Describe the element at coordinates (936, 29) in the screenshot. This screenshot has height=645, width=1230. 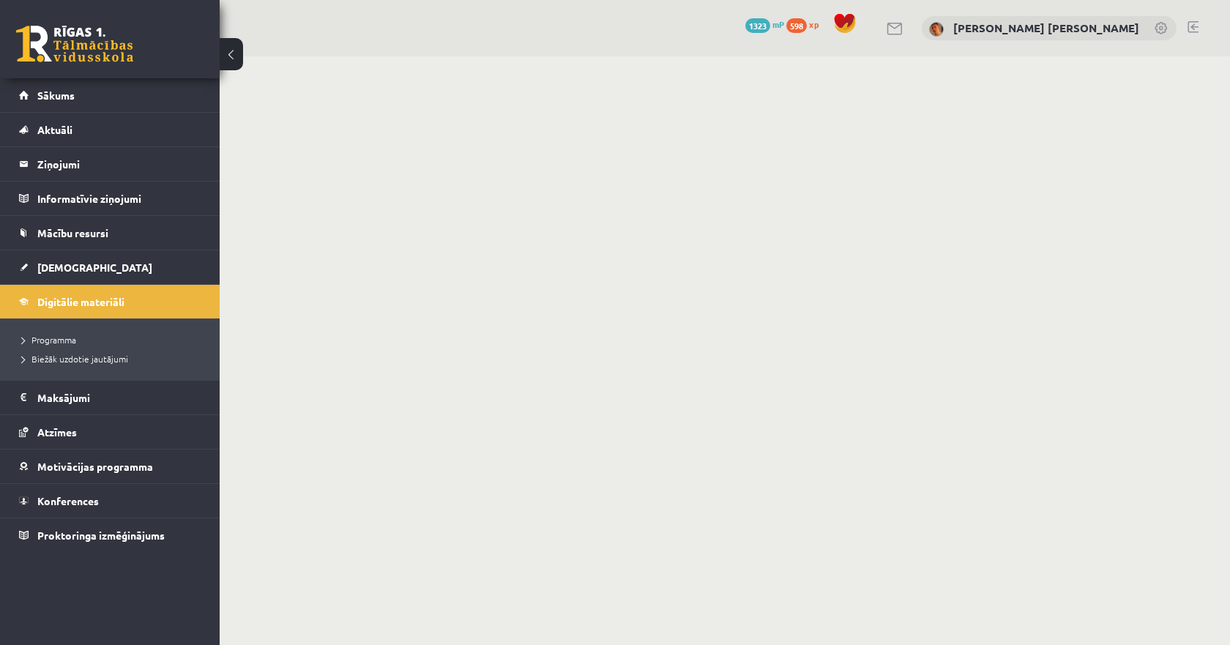
I see `img: Kristiāns Aleksandrs Šramko` at that location.